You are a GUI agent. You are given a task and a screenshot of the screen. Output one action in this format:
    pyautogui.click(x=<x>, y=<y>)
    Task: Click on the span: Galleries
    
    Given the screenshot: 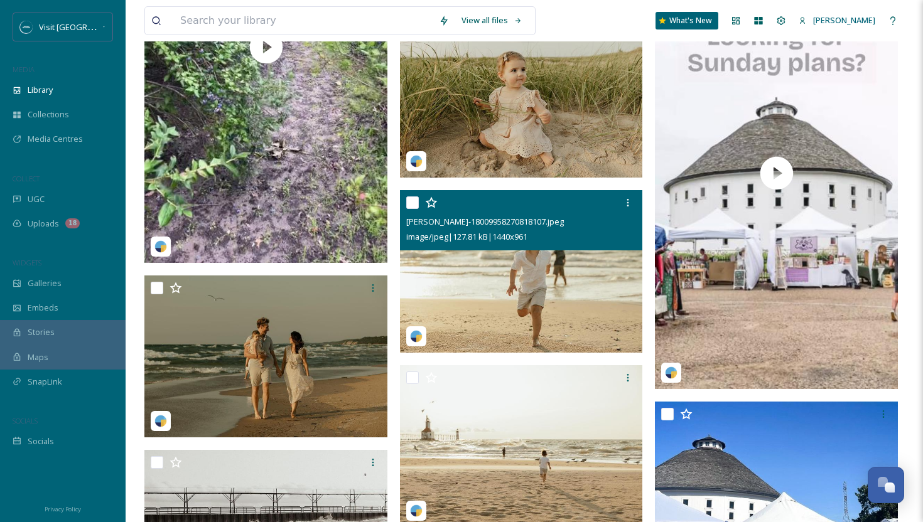 What is the action you would take?
    pyautogui.click(x=45, y=283)
    